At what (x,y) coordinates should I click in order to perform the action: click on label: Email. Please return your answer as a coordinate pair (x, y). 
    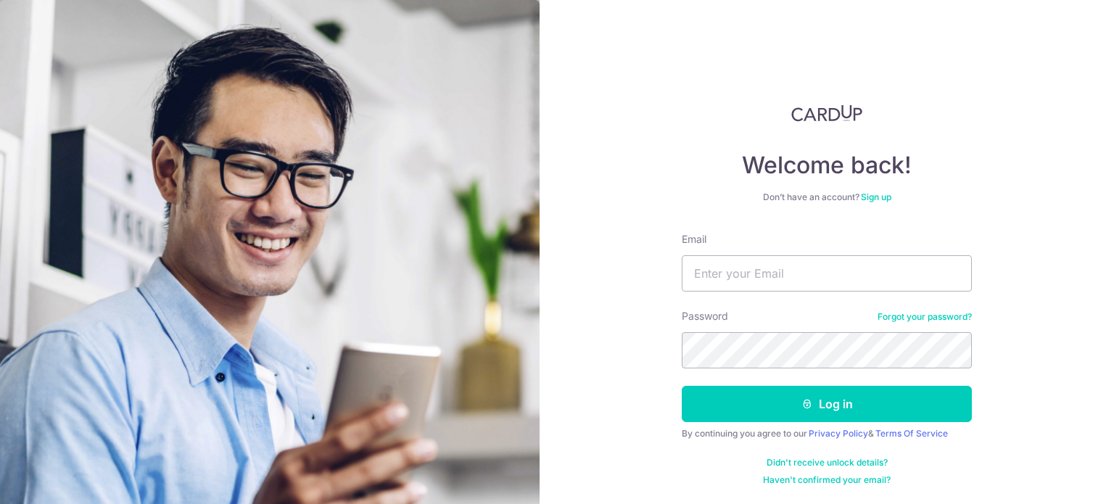
    Looking at the image, I should click on (694, 239).